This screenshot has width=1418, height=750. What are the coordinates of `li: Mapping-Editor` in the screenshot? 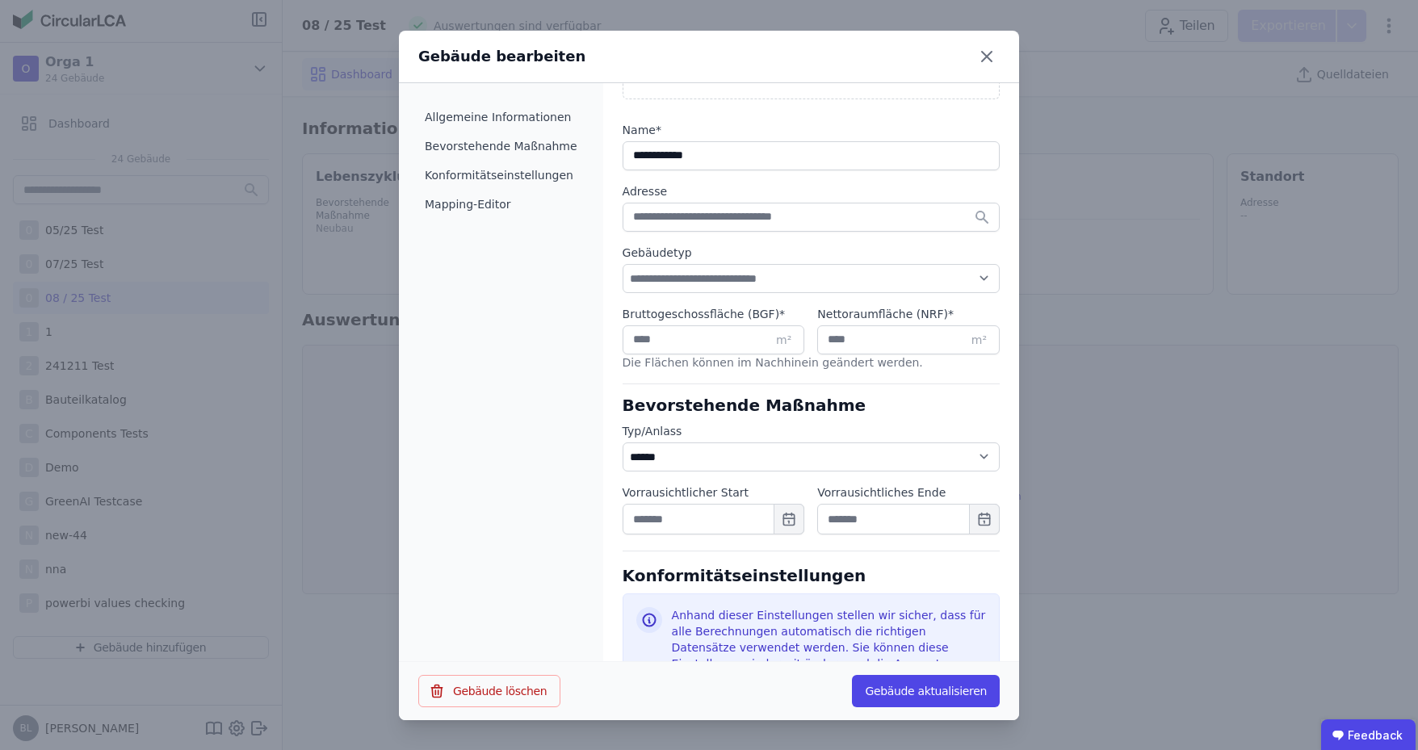 It's located at (500, 204).